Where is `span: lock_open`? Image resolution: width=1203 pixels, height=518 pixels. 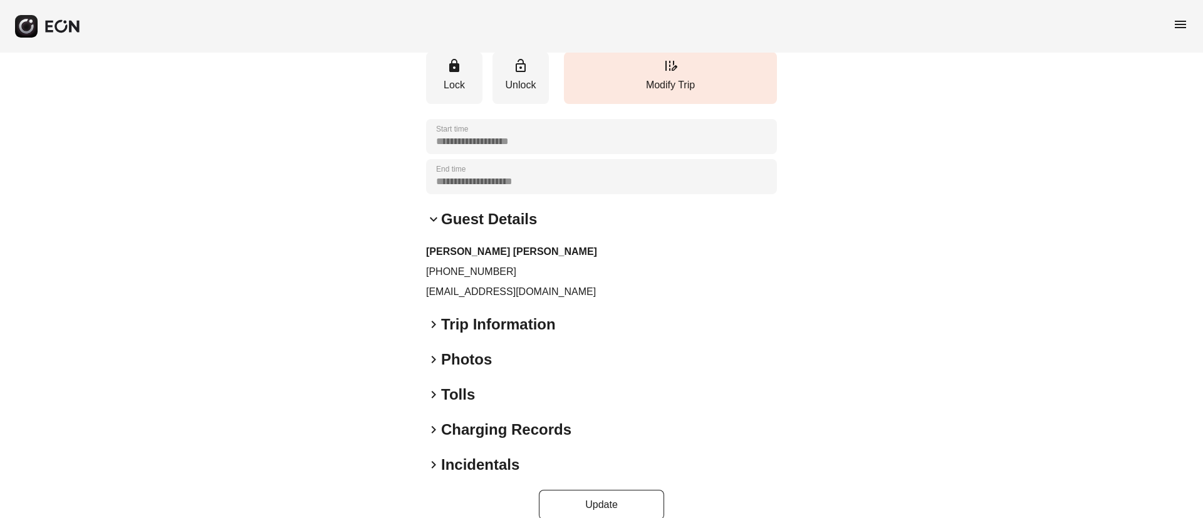 span: lock_open is located at coordinates (521, 66).